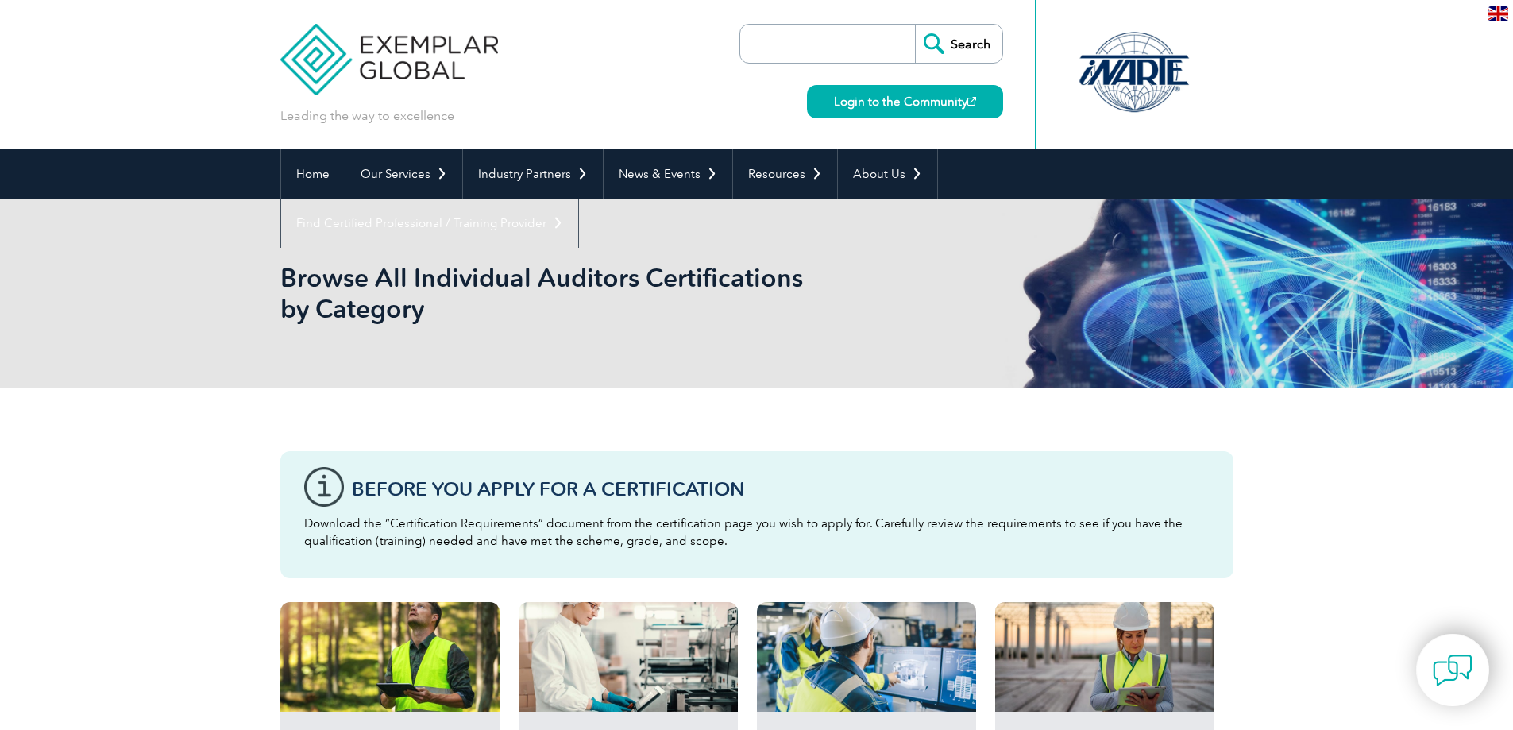 The width and height of the screenshot is (1513, 730). What do you see at coordinates (781, 489) in the screenshot?
I see `h3: Before You Apply For a Certification` at bounding box center [781, 489].